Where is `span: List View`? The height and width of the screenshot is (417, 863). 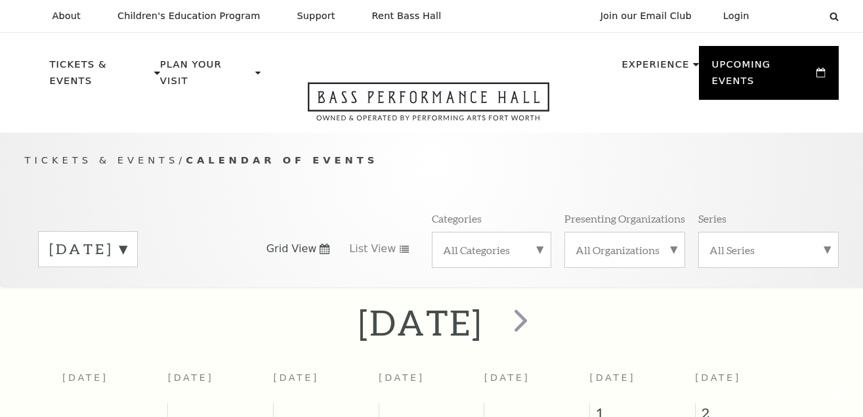
span: List View is located at coordinates (372, 249).